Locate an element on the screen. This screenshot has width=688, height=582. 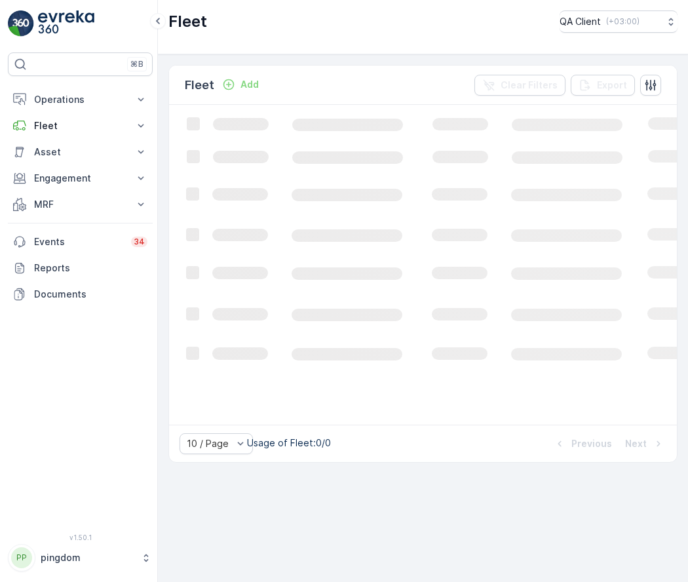
p: 34 is located at coordinates (139, 242).